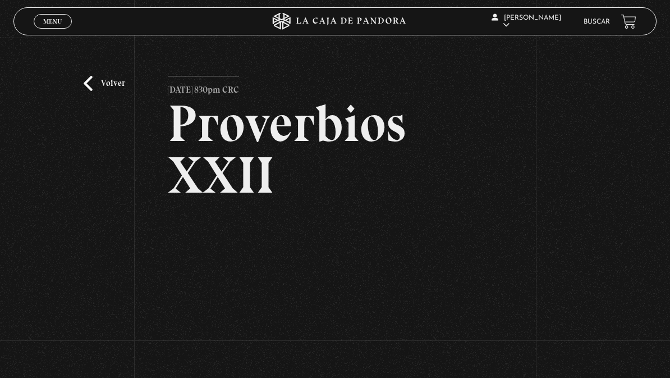 This screenshot has height=378, width=670. What do you see at coordinates (335, 149) in the screenshot?
I see `h2: Proverbios XXII` at bounding box center [335, 149].